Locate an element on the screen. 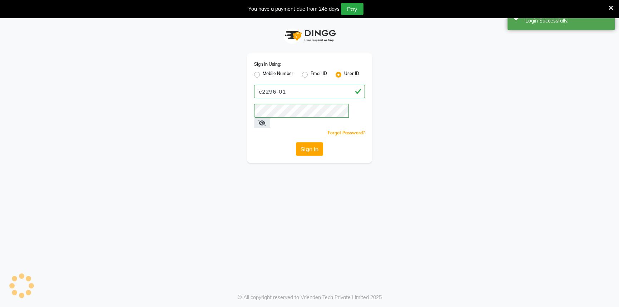  div: You have a payment due from 245 days is located at coordinates (294, 9).